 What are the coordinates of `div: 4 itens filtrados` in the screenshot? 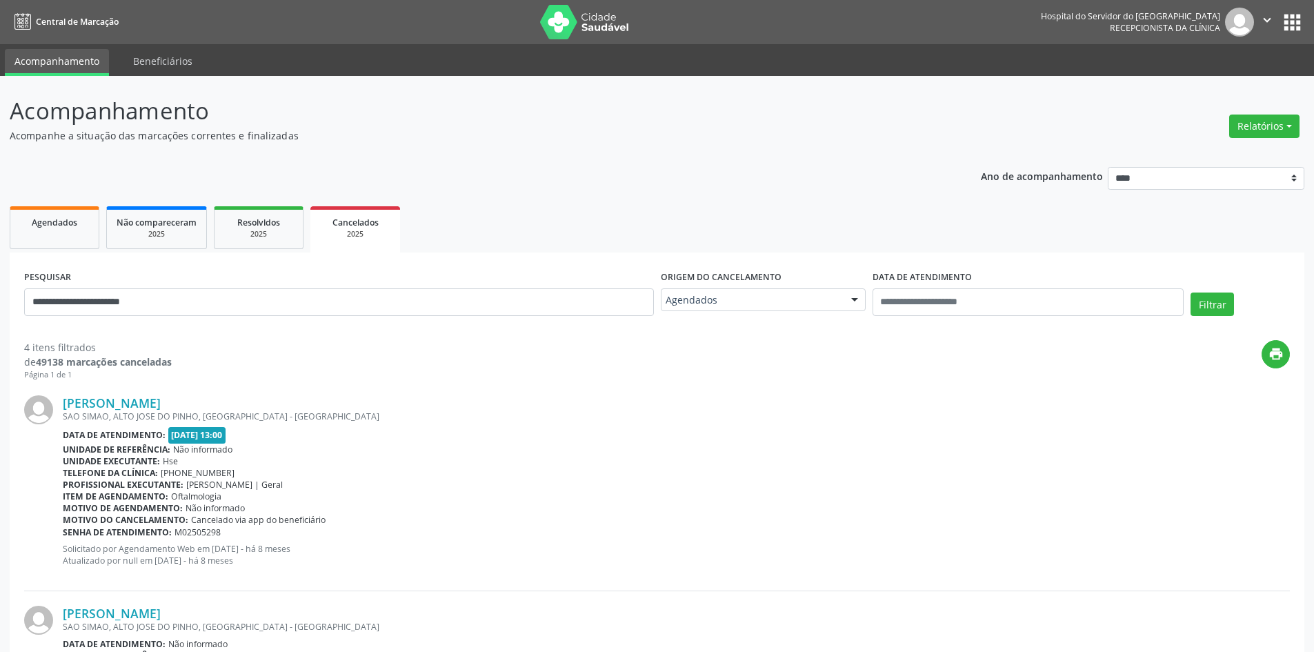 It's located at (98, 347).